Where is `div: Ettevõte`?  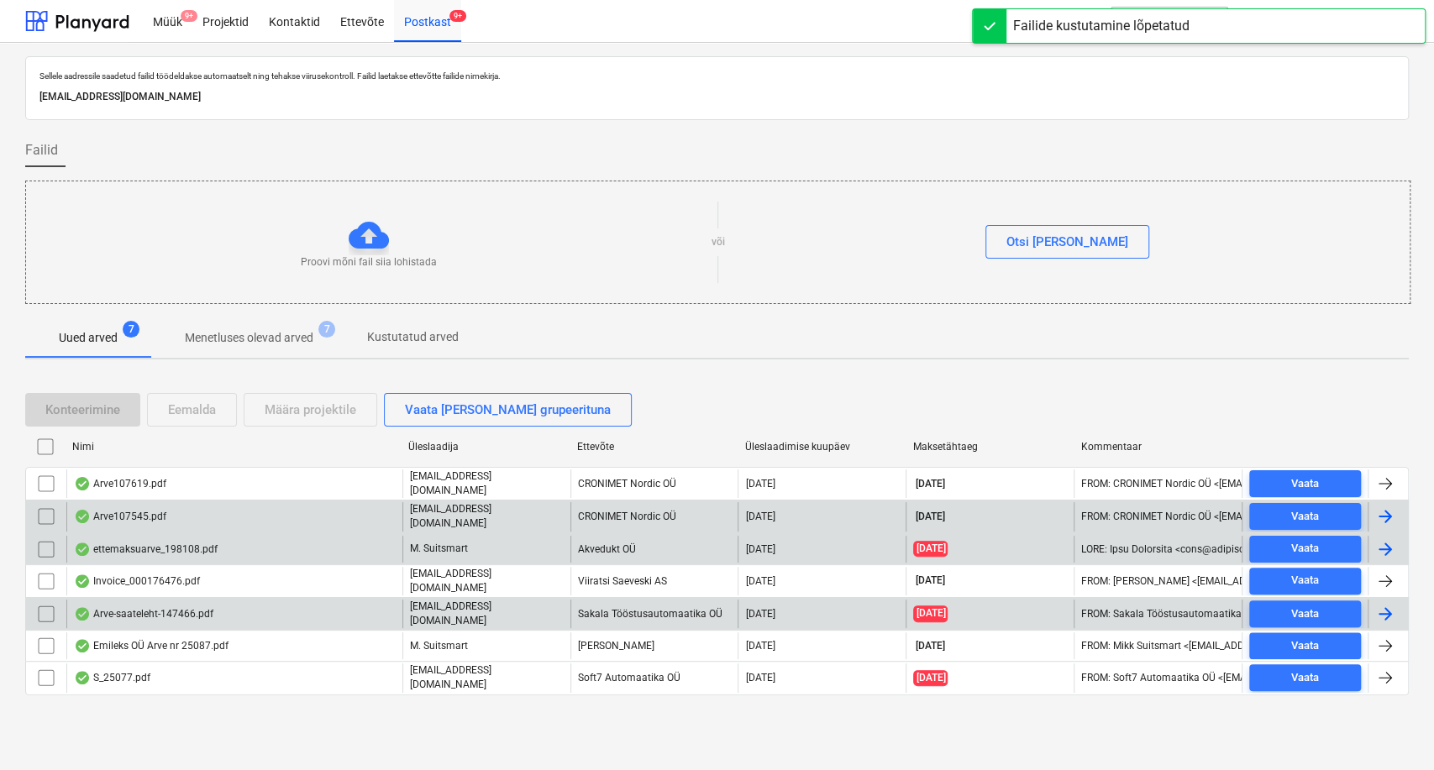 div: Ettevõte is located at coordinates (653, 447).